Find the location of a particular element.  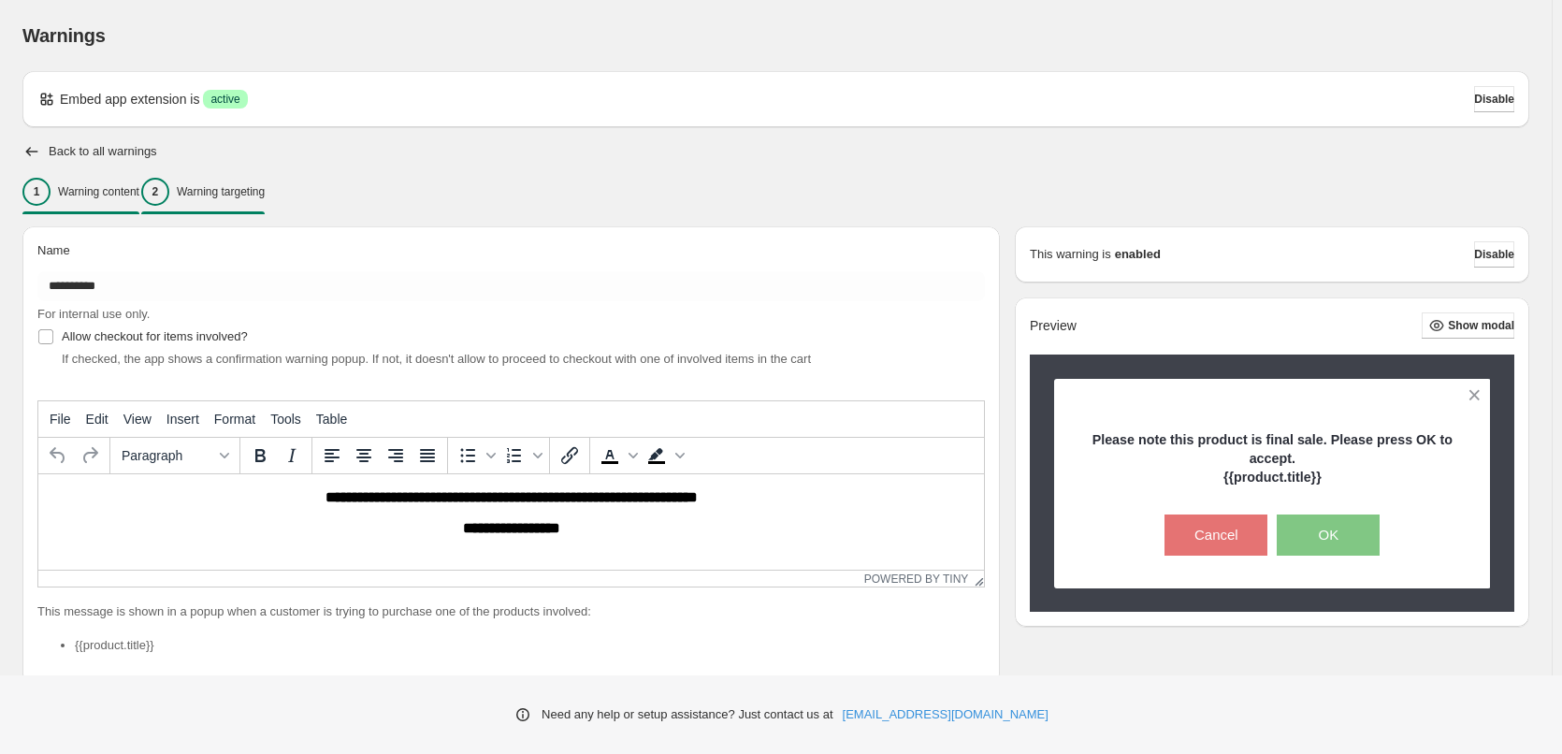

span: Allow checkout for items involved? is located at coordinates (154, 336).